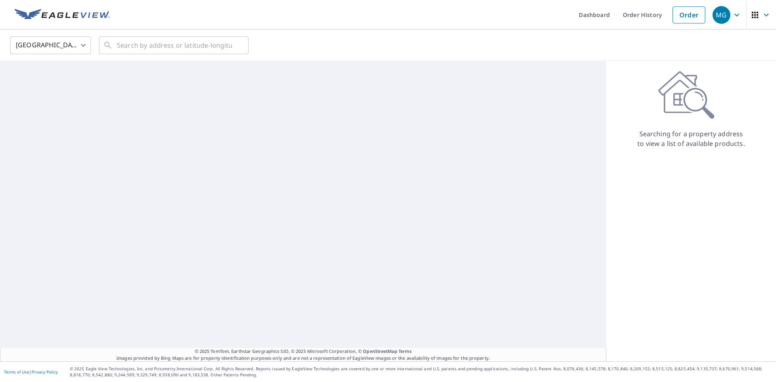 The width and height of the screenshot is (776, 382). What do you see at coordinates (303, 351) in the screenshot?
I see `span: © 2025 TomTom, Earthstar Geographics SIO, © 2025 Microsoft Corporation, ©` at bounding box center [303, 351].